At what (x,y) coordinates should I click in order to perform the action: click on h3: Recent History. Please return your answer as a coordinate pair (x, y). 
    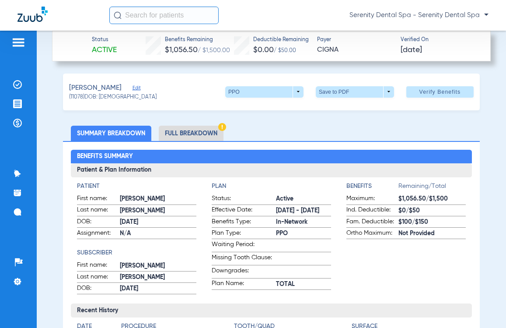
    Looking at the image, I should click on (272, 310).